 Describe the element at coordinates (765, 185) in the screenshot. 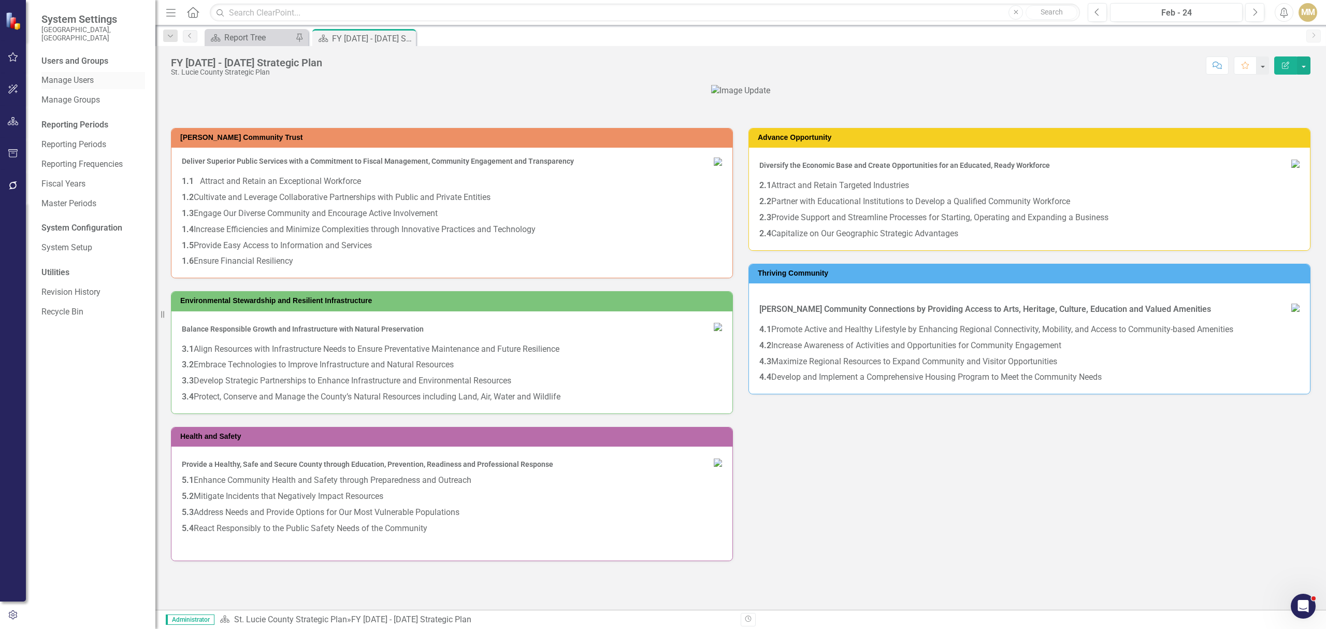

I see `strong: 2.1` at that location.